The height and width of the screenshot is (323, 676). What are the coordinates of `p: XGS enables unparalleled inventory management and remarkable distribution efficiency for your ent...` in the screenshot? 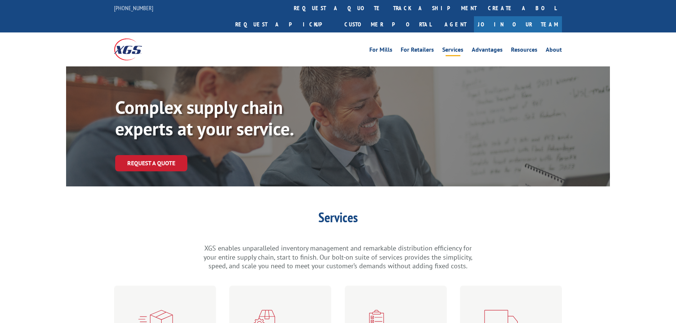 It's located at (338, 257).